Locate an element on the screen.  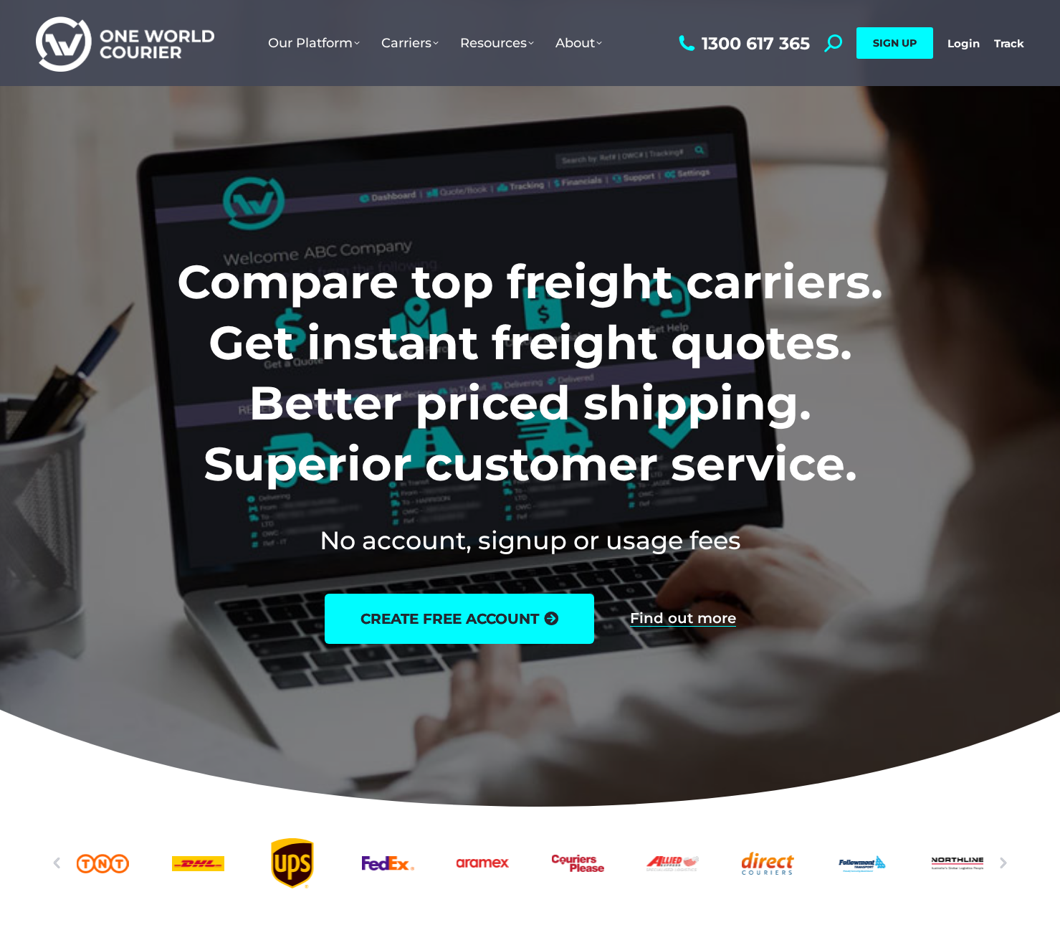
div: Northline logo is located at coordinates (957, 863).